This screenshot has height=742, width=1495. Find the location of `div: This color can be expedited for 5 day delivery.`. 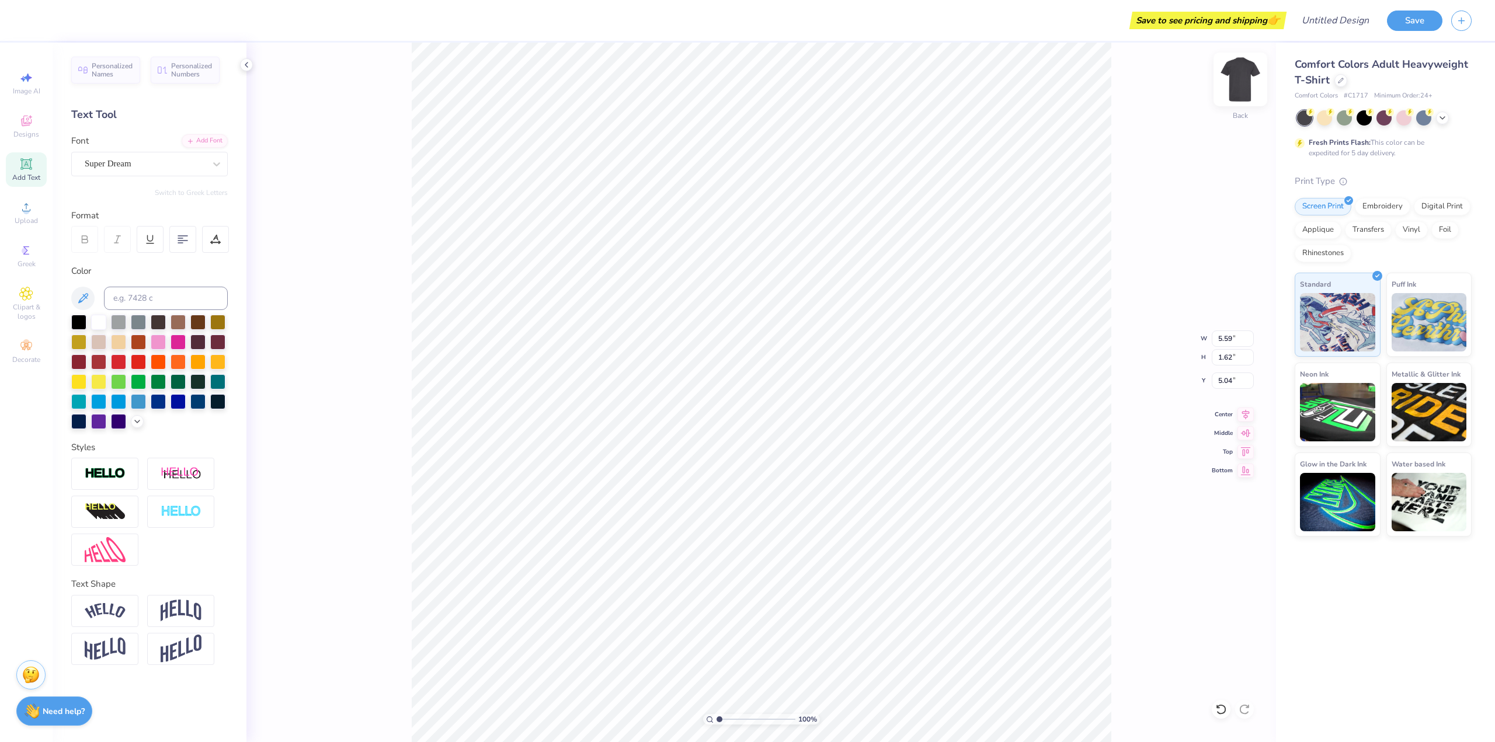

div: This color can be expedited for 5 day delivery. is located at coordinates (1381, 148).